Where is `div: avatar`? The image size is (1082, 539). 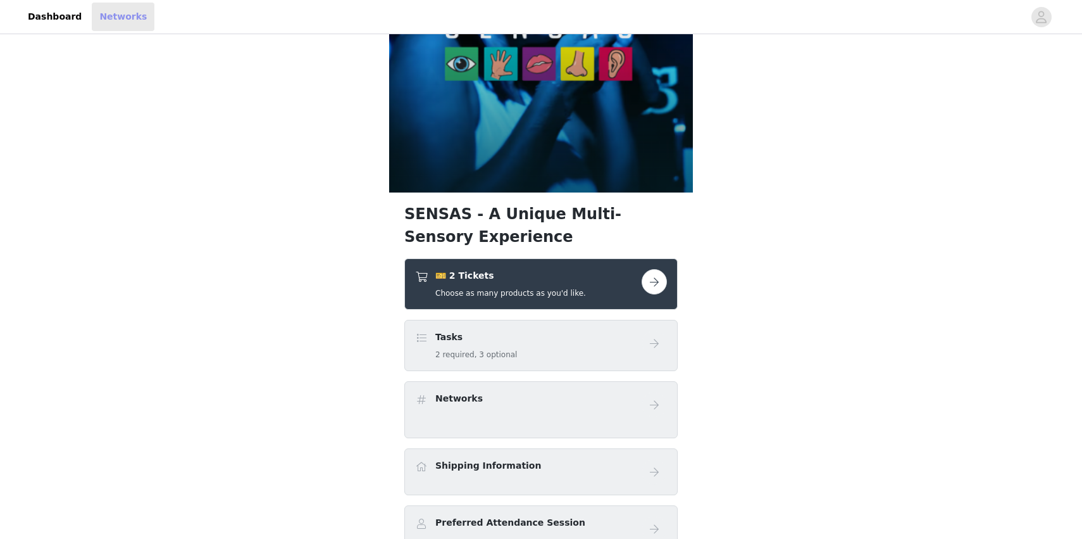
div: avatar is located at coordinates (1041, 17).